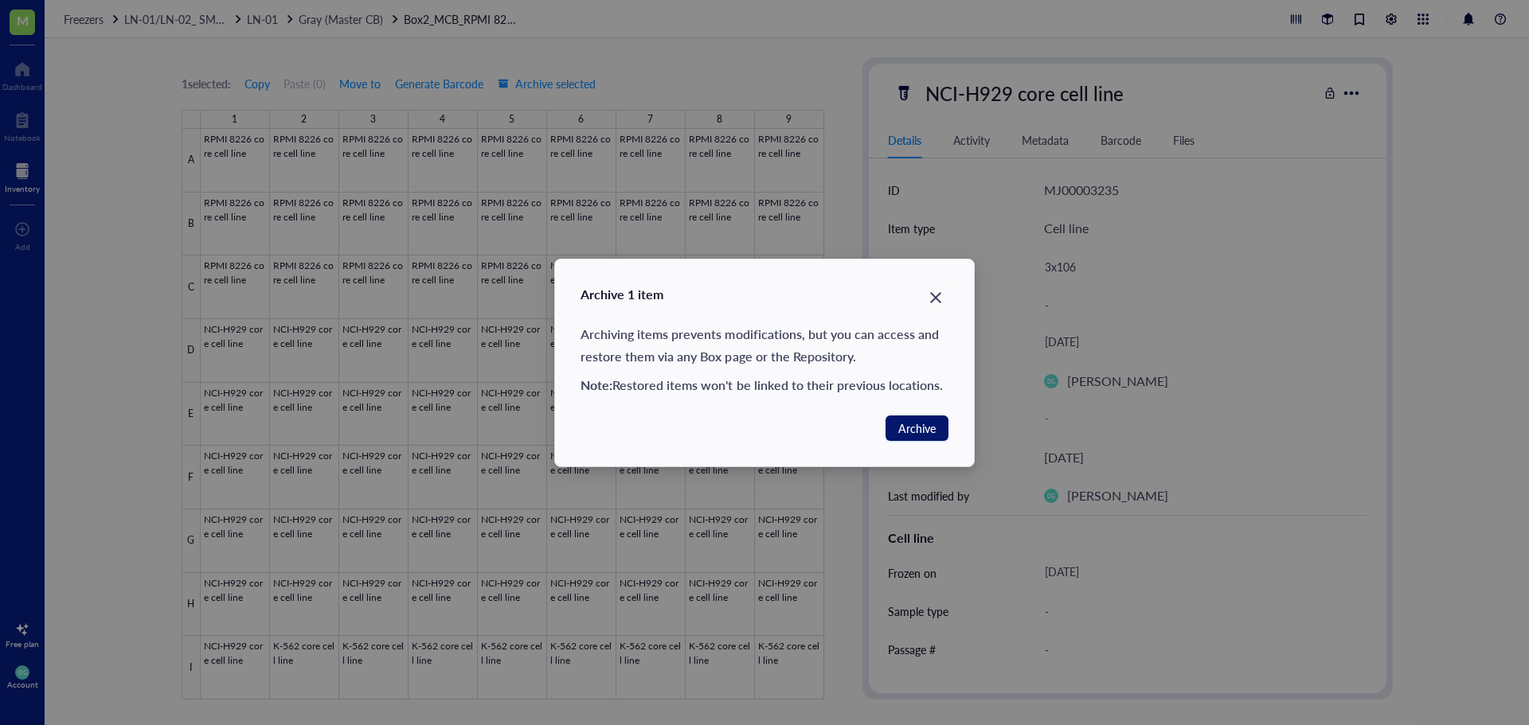  What do you see at coordinates (936, 298) in the screenshot?
I see `span: Close` at bounding box center [936, 298].